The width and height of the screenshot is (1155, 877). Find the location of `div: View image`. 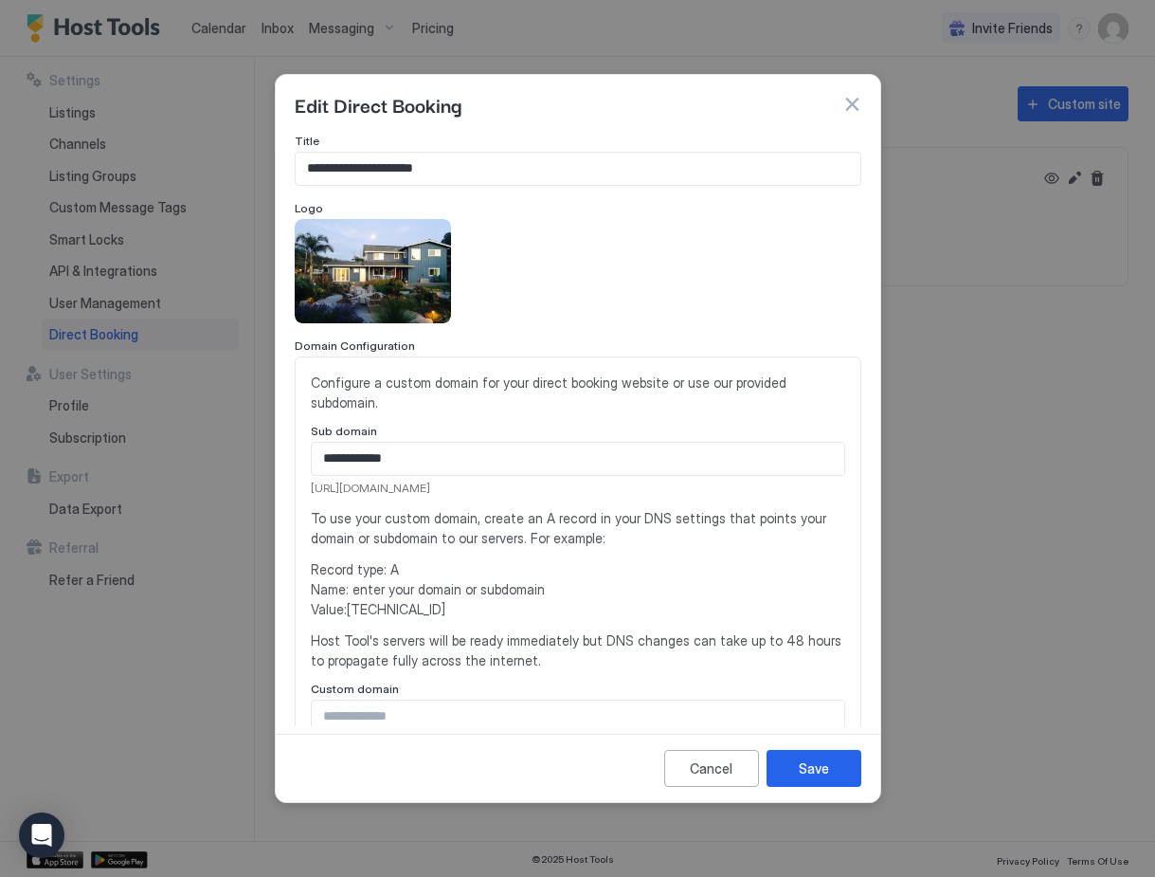

div: View image is located at coordinates (372, 271).